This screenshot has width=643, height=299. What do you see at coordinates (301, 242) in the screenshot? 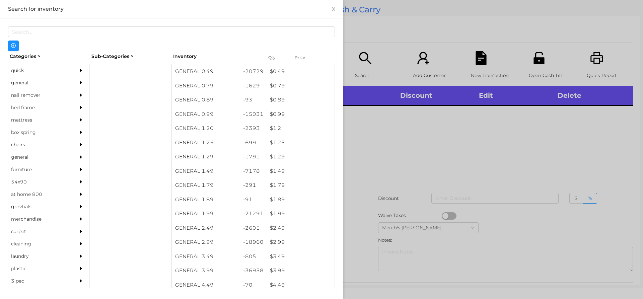
I see `div: $ 2.99` at bounding box center [301, 242].